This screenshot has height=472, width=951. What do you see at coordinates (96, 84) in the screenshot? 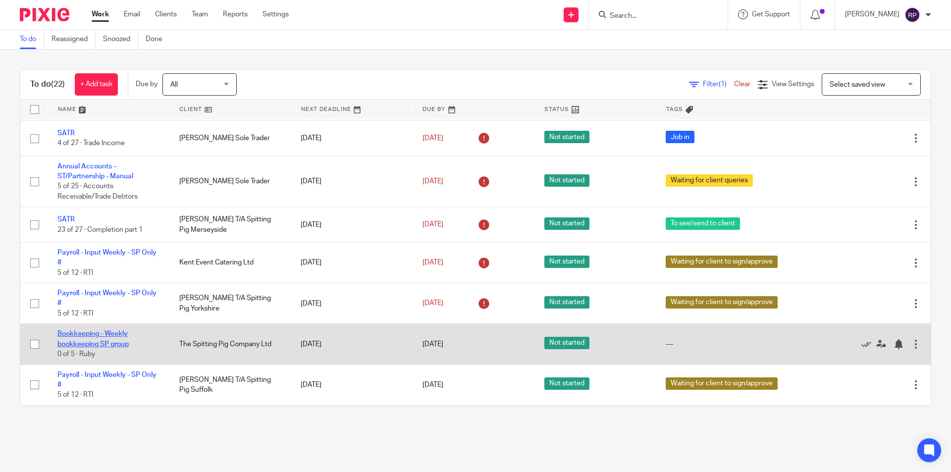
I see `a: + Add task` at bounding box center [96, 84].